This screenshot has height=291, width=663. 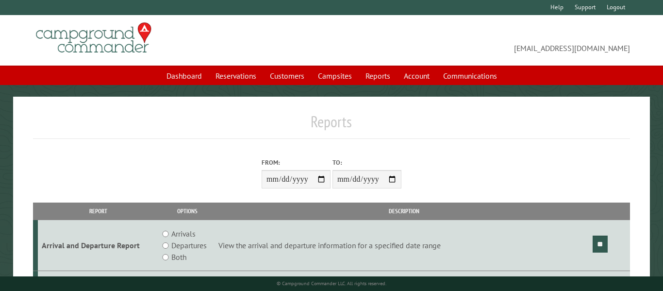 I want to click on h1: Reports, so click(x=331, y=125).